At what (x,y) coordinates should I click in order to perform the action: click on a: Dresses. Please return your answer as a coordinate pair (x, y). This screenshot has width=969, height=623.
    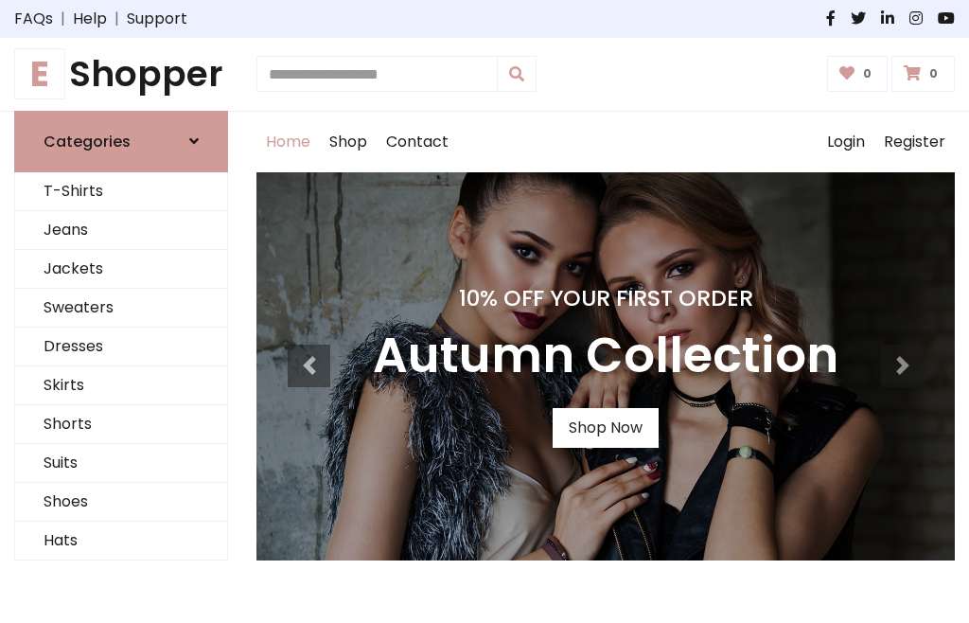
    Looking at the image, I should click on (121, 346).